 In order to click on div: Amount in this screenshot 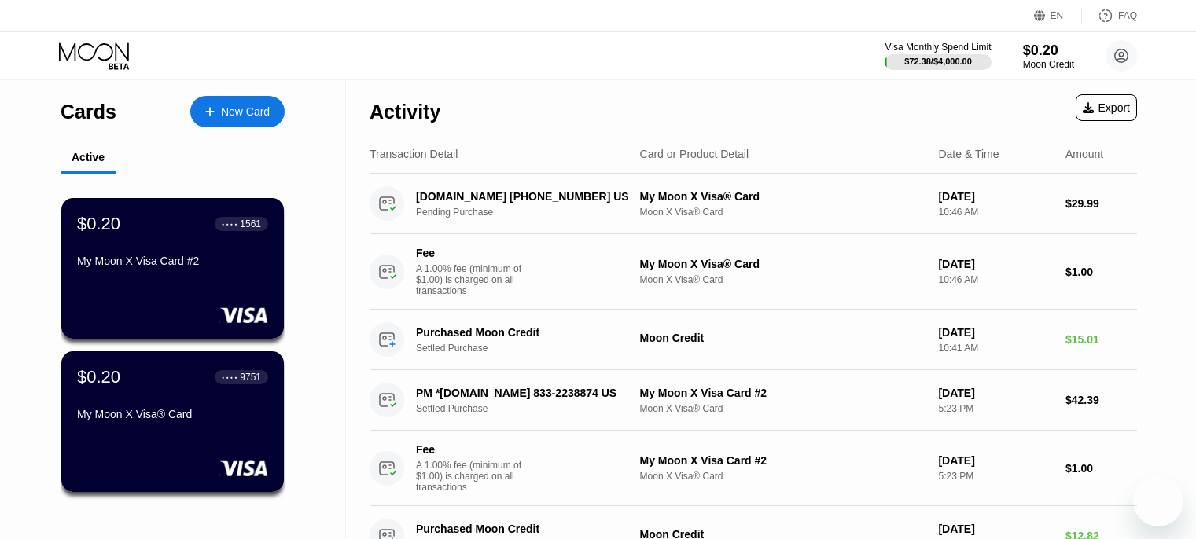, I will do `click(1084, 154)`.